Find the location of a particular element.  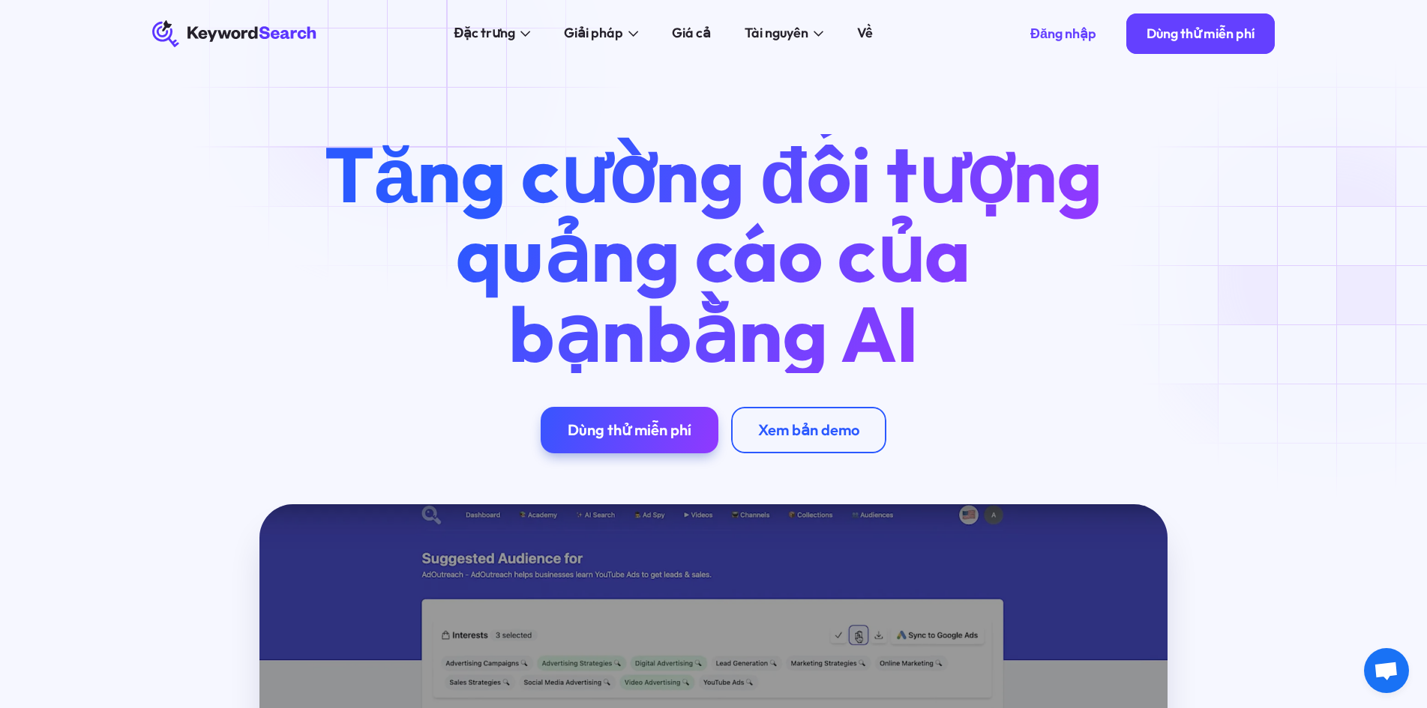

font: Xem bản demo is located at coordinates (808, 430).